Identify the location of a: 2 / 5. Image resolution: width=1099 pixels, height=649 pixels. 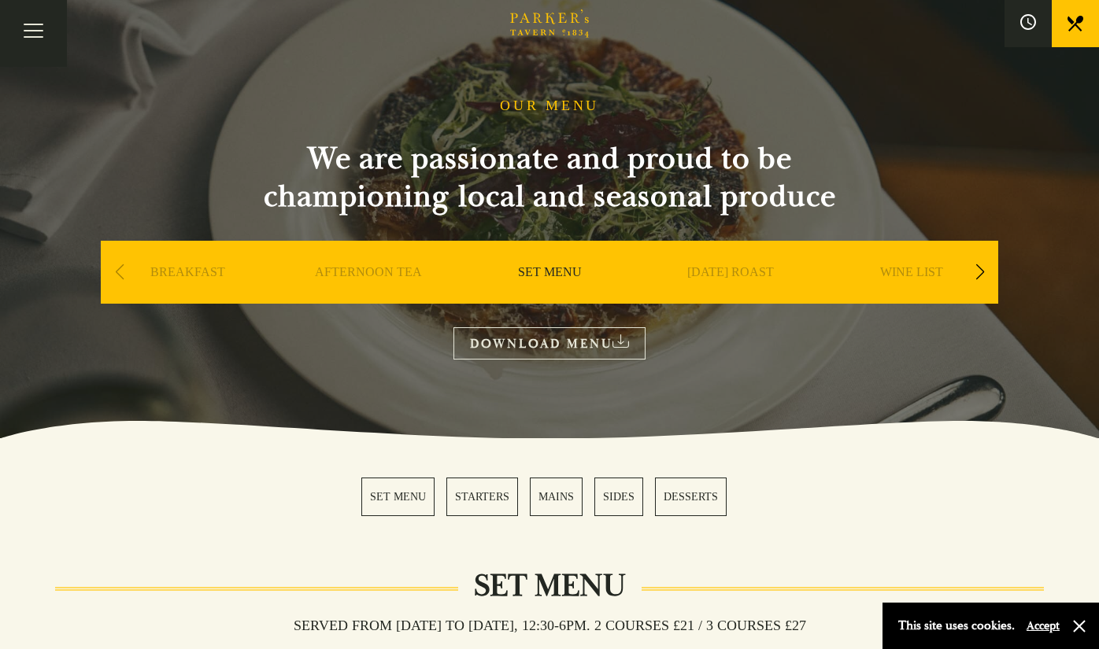
(482, 497).